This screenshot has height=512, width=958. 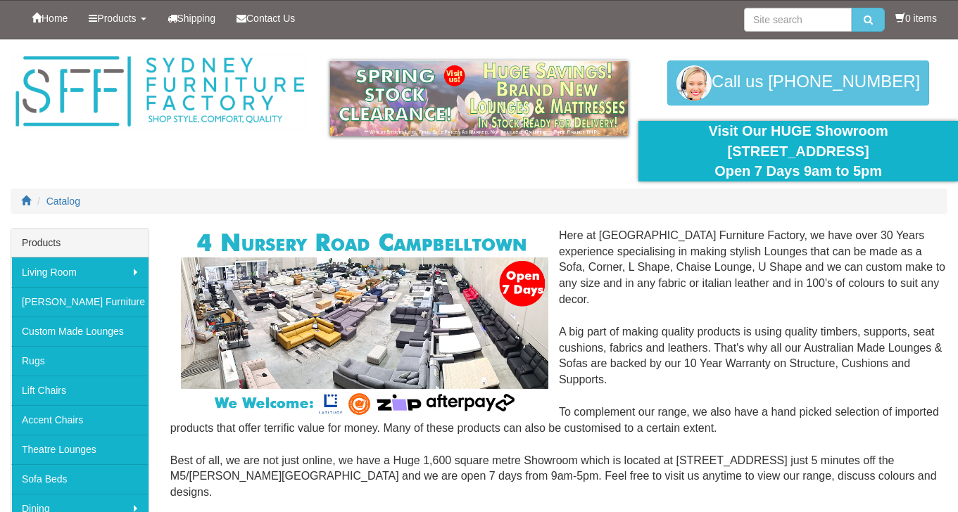 I want to click on div: Products, so click(x=80, y=243).